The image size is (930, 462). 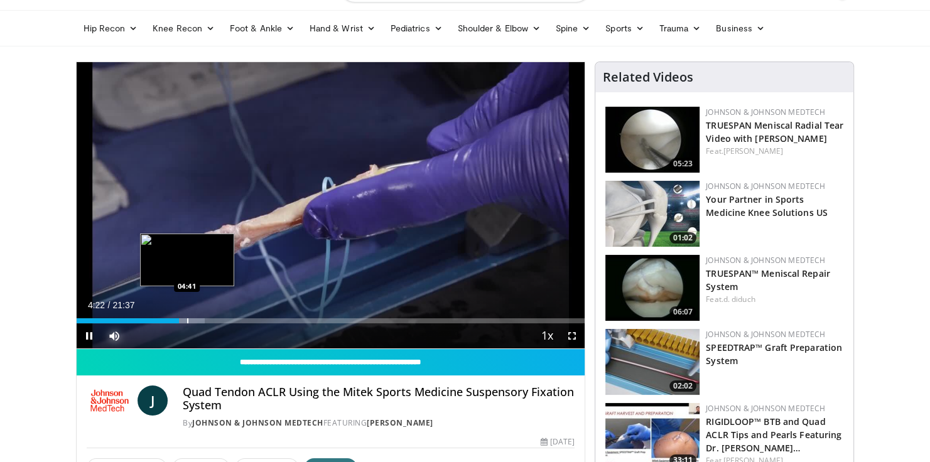 What do you see at coordinates (153, 401) in the screenshot?
I see `a: J` at bounding box center [153, 401].